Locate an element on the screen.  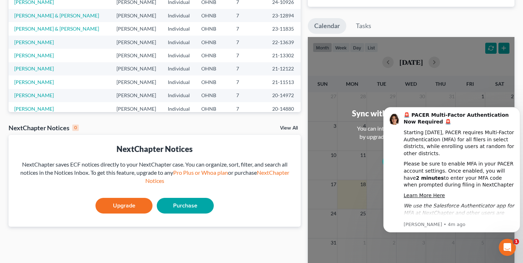
a: Pro Plus or Whoa plan is located at coordinates (201, 172).